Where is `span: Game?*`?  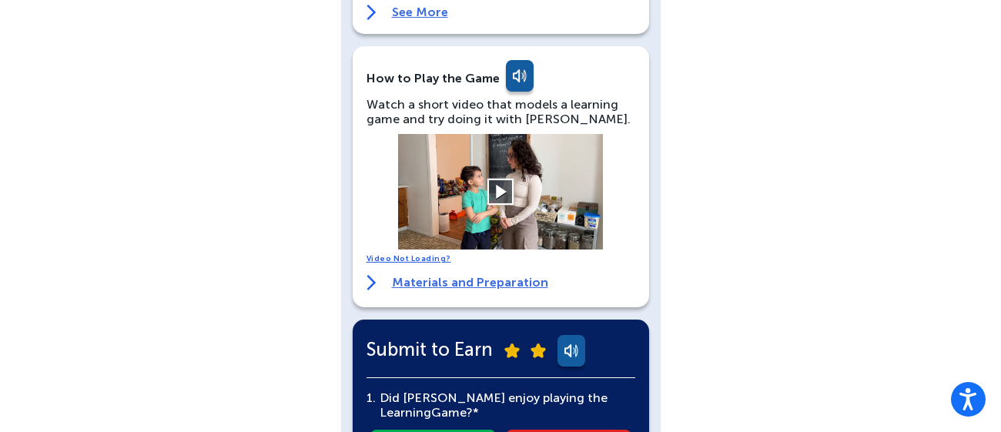
span: Game?* is located at coordinates (455, 412).